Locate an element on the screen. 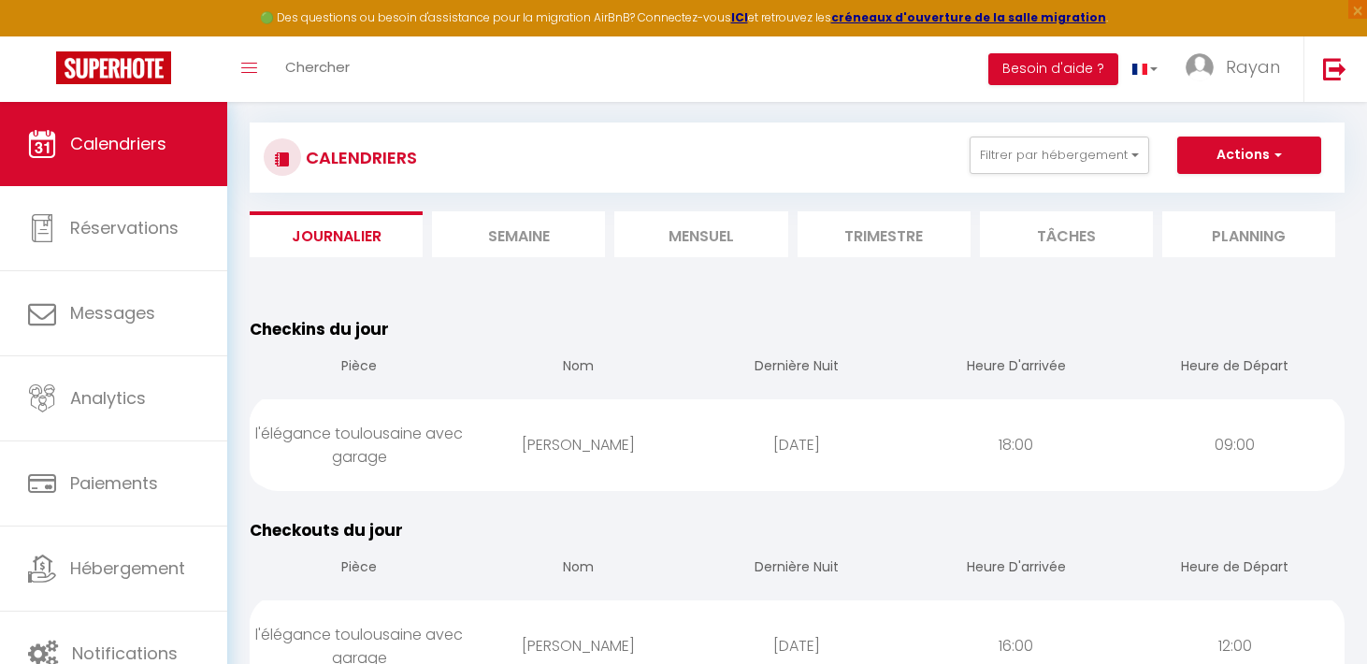  a: ... Rayan is located at coordinates (1237, 69).